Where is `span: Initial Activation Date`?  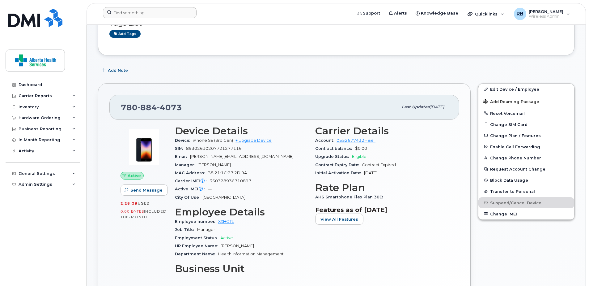
span: Initial Activation Date is located at coordinates (340, 172).